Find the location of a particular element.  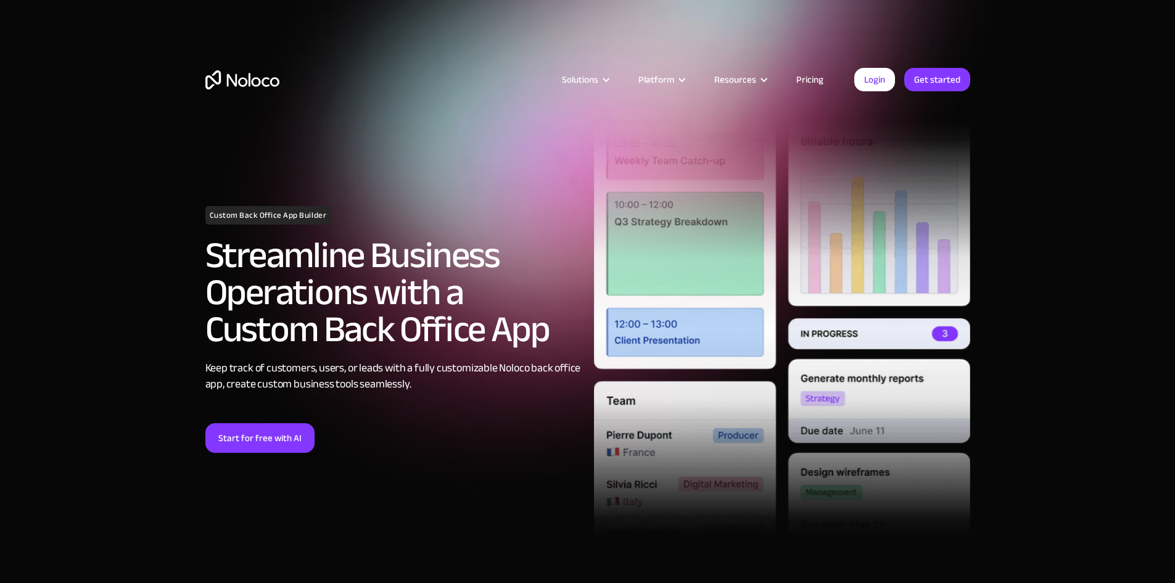

a: Get started is located at coordinates (937, 80).